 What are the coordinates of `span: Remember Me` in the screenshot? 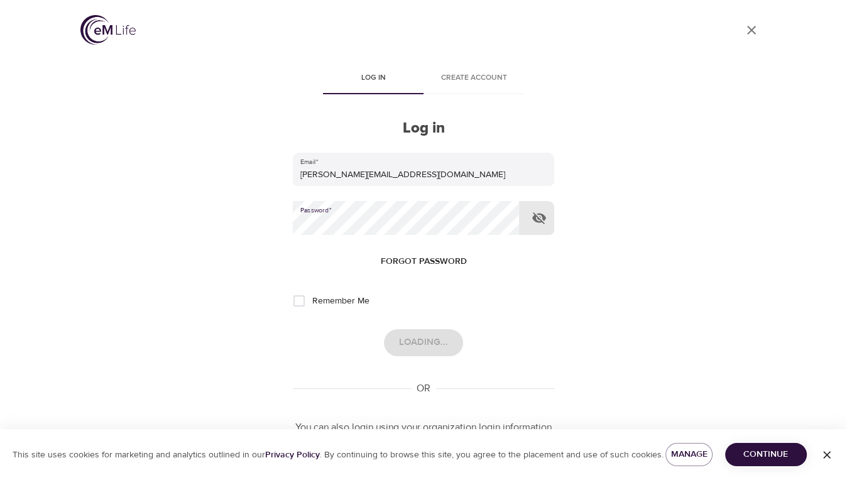 It's located at (341, 301).